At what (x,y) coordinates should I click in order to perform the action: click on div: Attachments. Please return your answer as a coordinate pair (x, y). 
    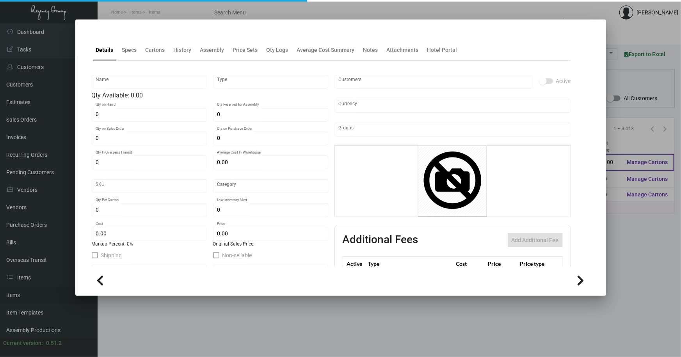
    Looking at the image, I should click on (403, 50).